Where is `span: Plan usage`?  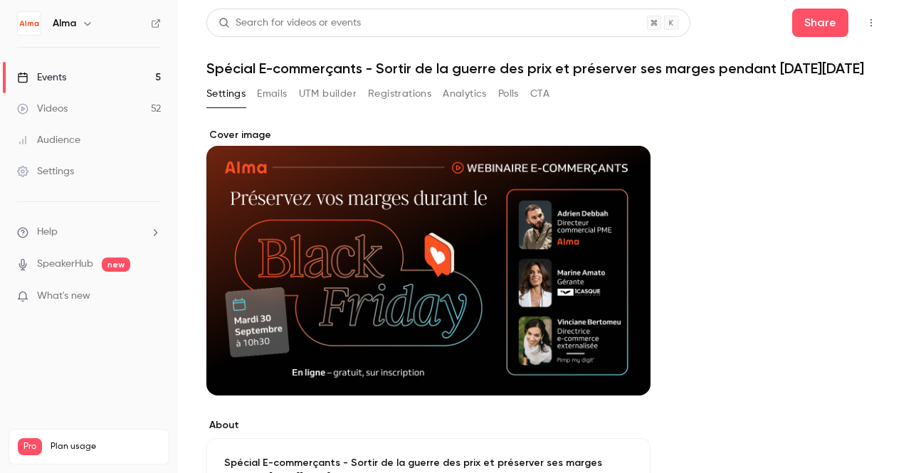 span: Plan usage is located at coordinates (105, 447).